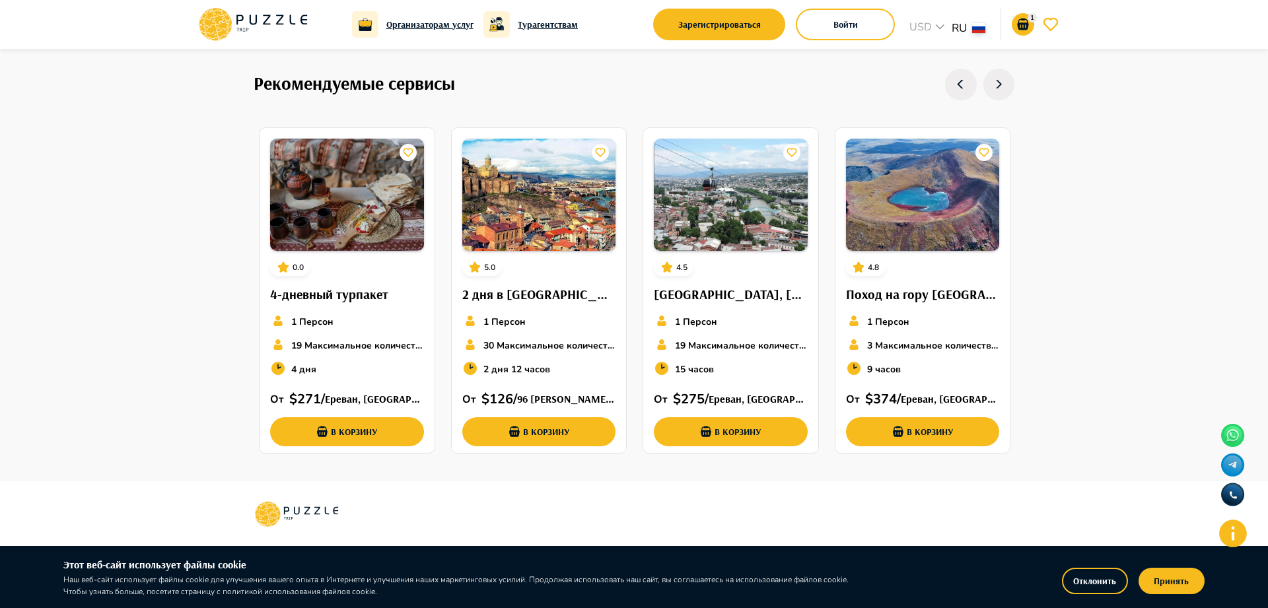 This screenshot has height=608, width=1268. What do you see at coordinates (1023, 24) in the screenshot?
I see `button: go-to-basket-submit-button` at bounding box center [1023, 24].